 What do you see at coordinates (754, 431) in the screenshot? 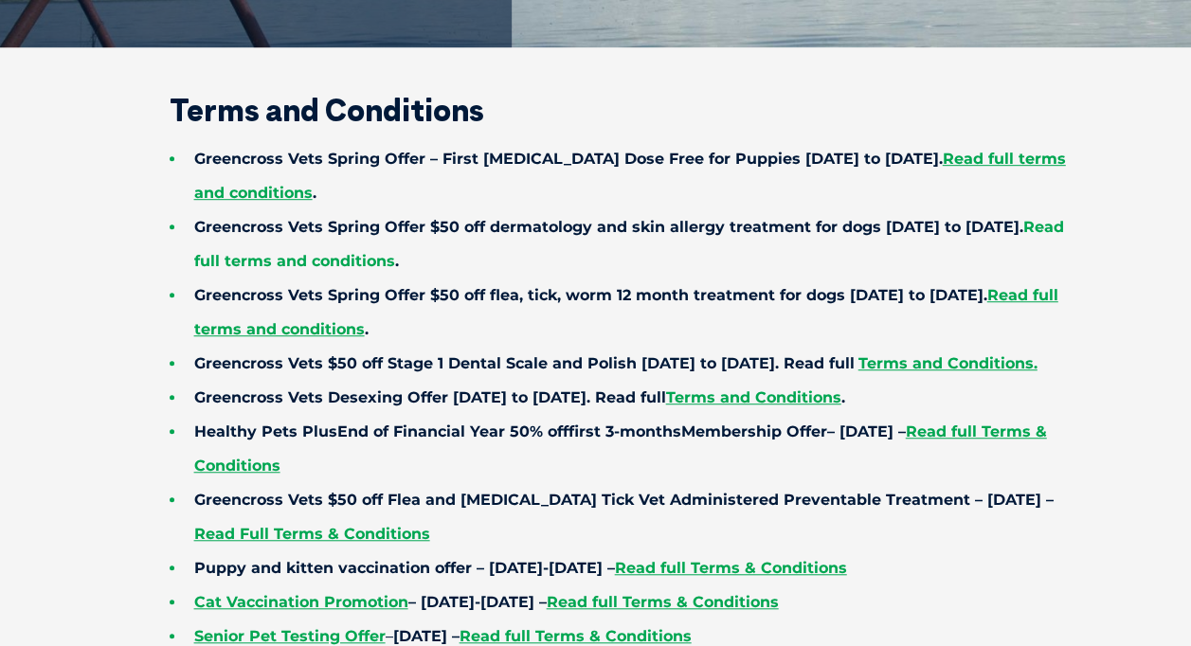
I see `span: Membership Offer` at bounding box center [754, 431].